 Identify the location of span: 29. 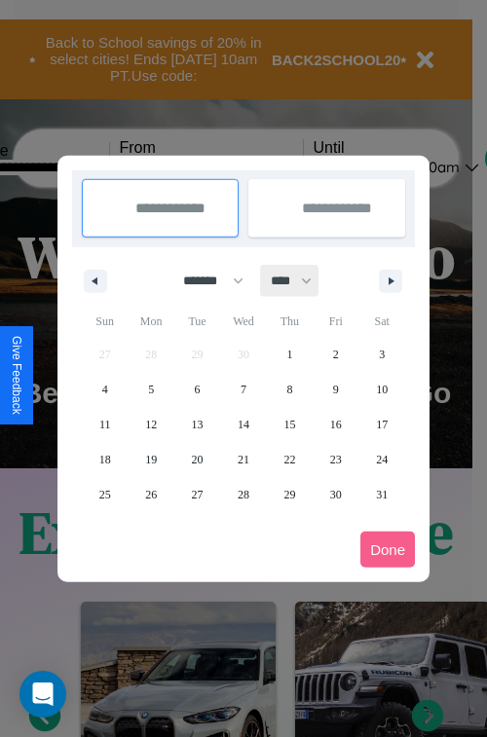
(289, 494).